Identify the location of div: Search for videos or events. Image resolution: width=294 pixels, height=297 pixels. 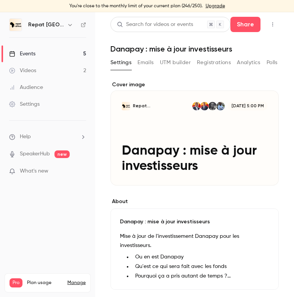
(155, 24).